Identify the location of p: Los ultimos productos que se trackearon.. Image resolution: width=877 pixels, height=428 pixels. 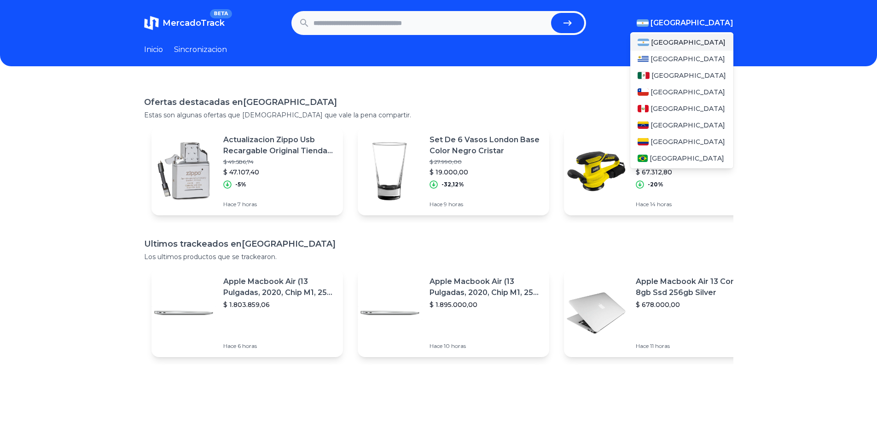
(439, 257).